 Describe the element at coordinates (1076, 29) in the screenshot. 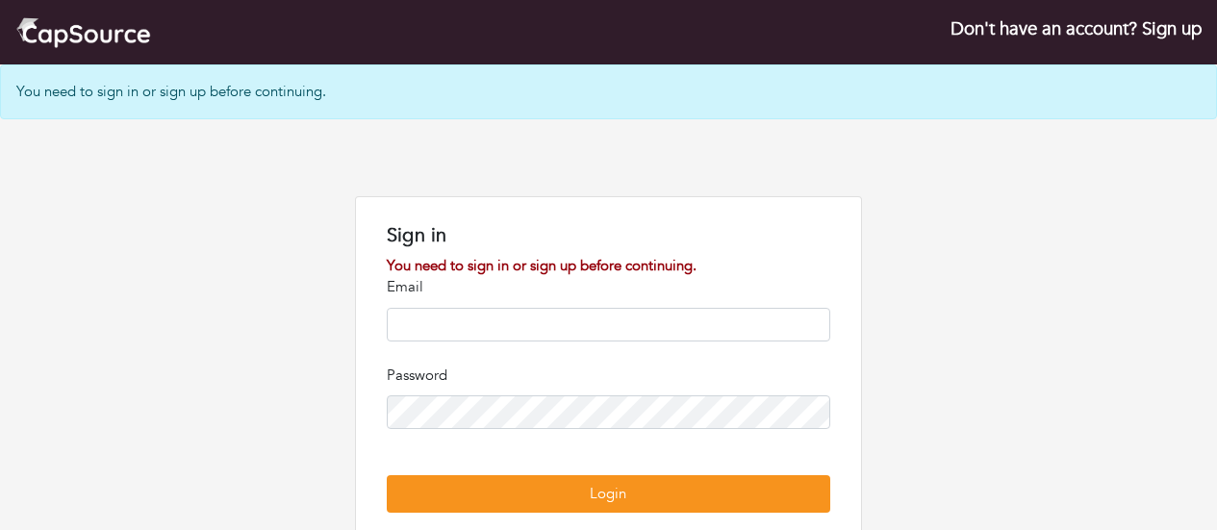

I see `a: Don't have an account? Sign up` at that location.